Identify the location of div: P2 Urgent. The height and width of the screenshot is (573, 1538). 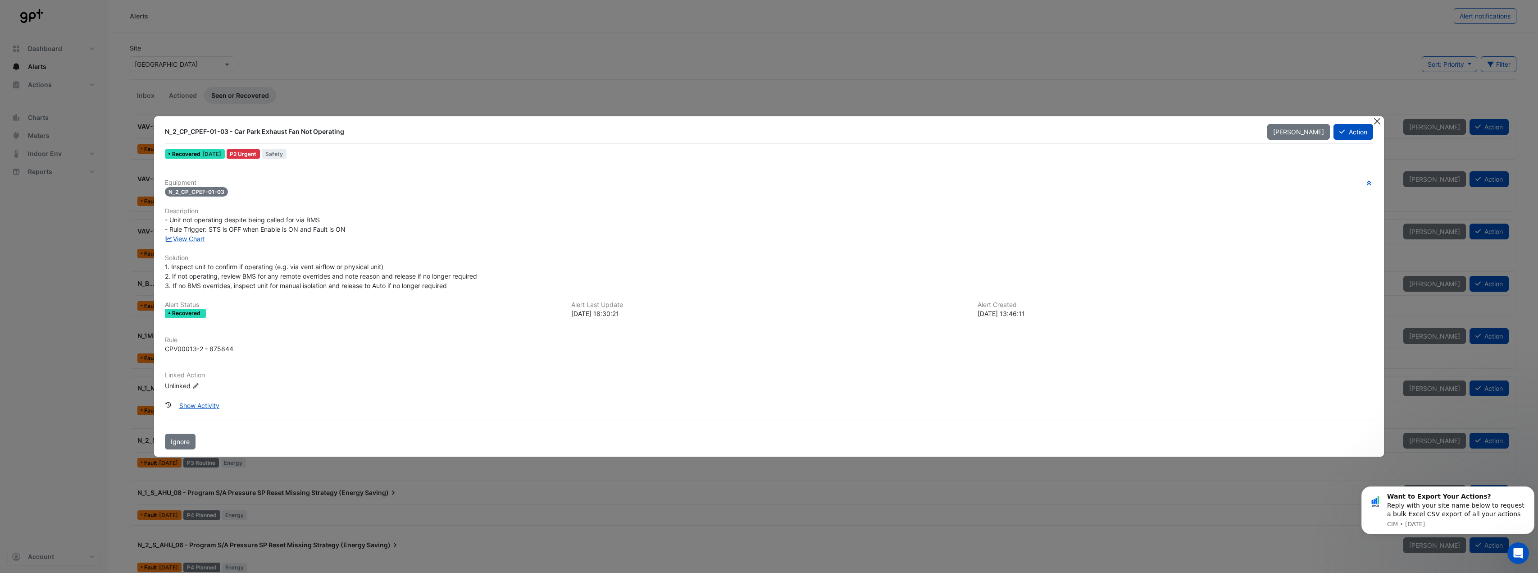
(243, 154).